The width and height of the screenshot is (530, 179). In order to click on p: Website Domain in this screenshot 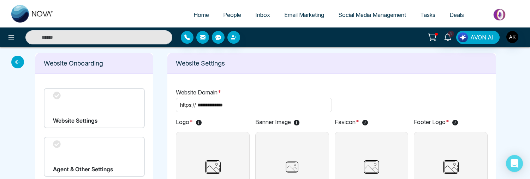, I will do `click(331, 92)`.